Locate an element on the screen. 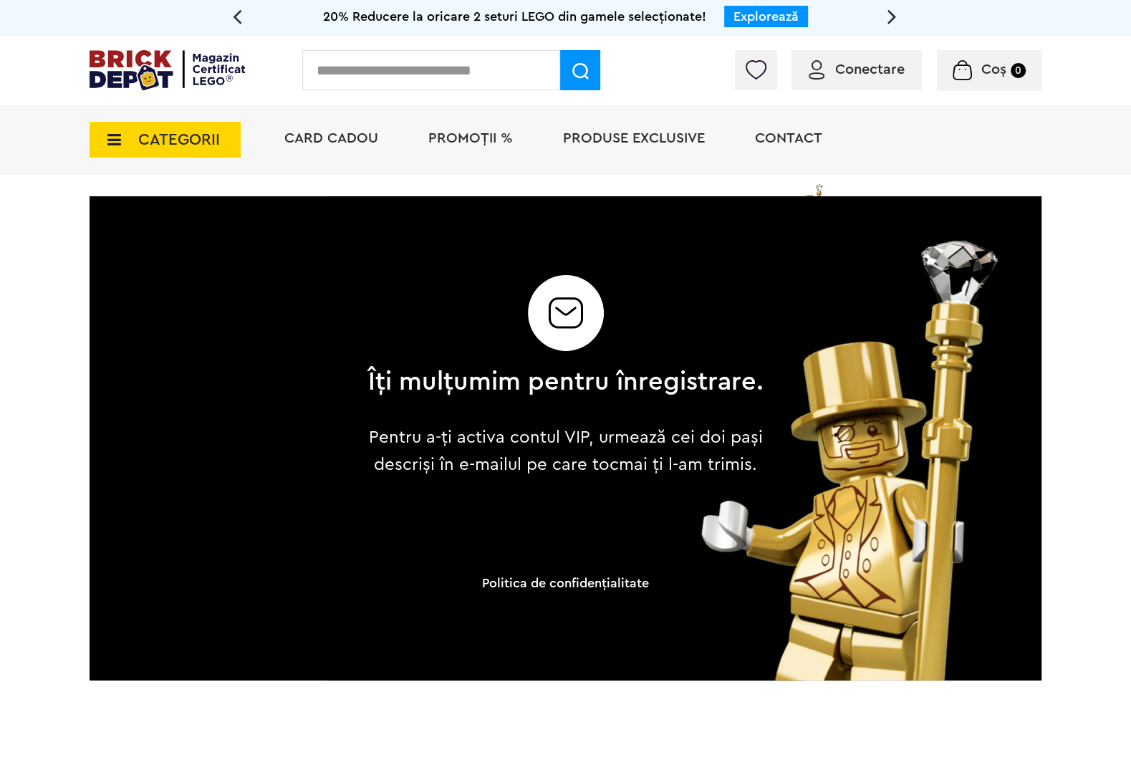  a: Conectare is located at coordinates (857, 69).